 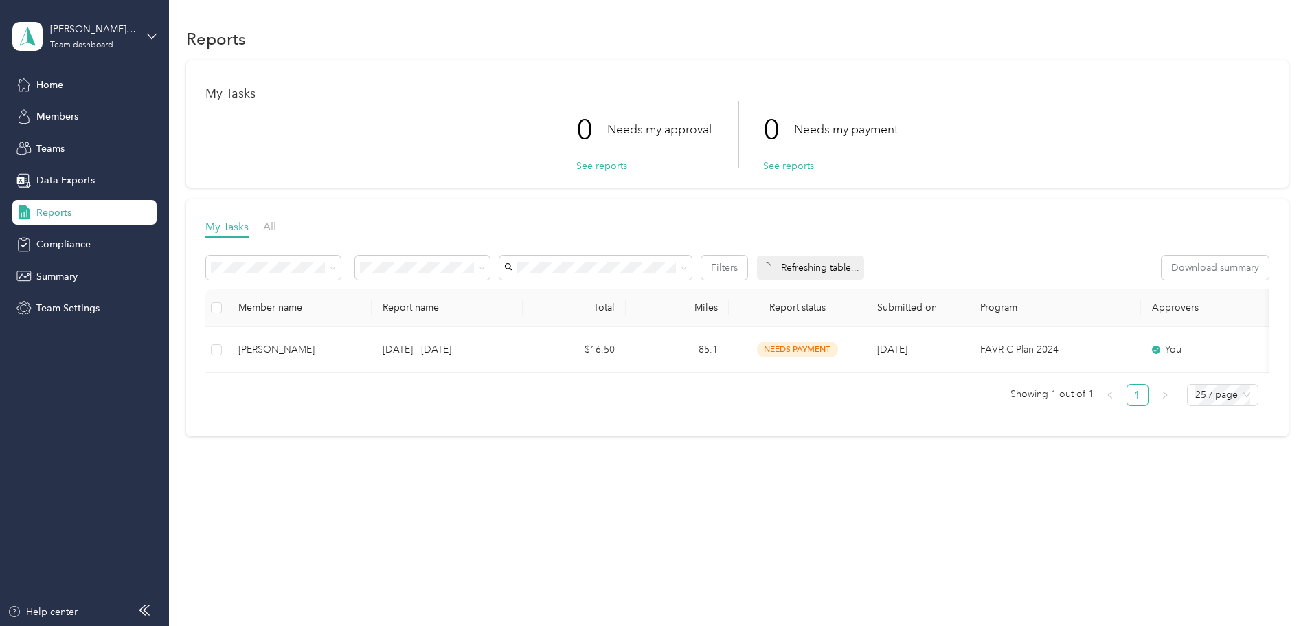 What do you see at coordinates (1223, 395) in the screenshot?
I see `span: 25 / page` at bounding box center [1223, 395].